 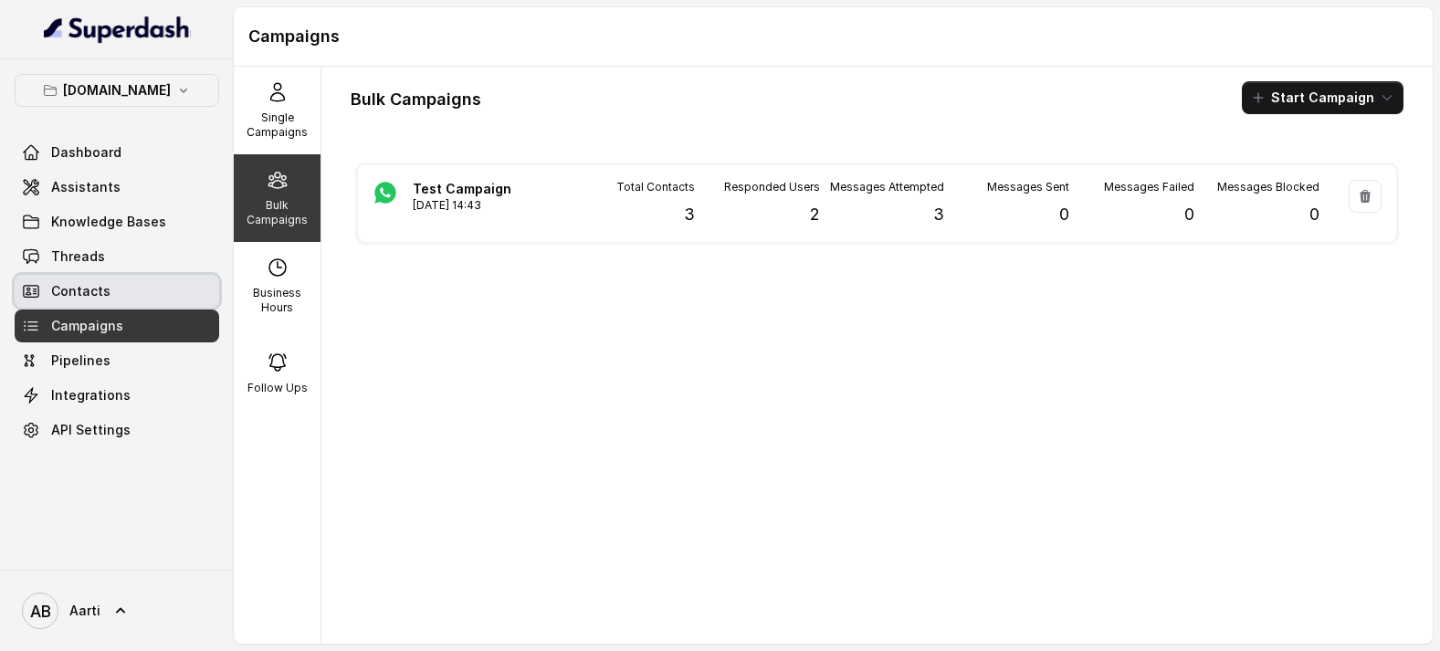 I want to click on p: Business Hours, so click(x=277, y=300).